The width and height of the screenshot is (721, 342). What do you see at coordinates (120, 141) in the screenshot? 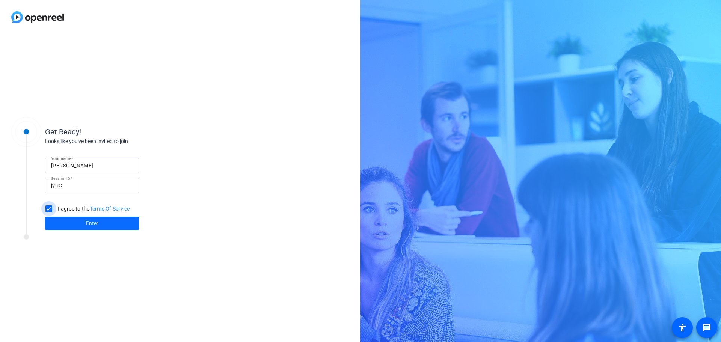
I see `div: Looks like you've been invited to join` at bounding box center [120, 141].